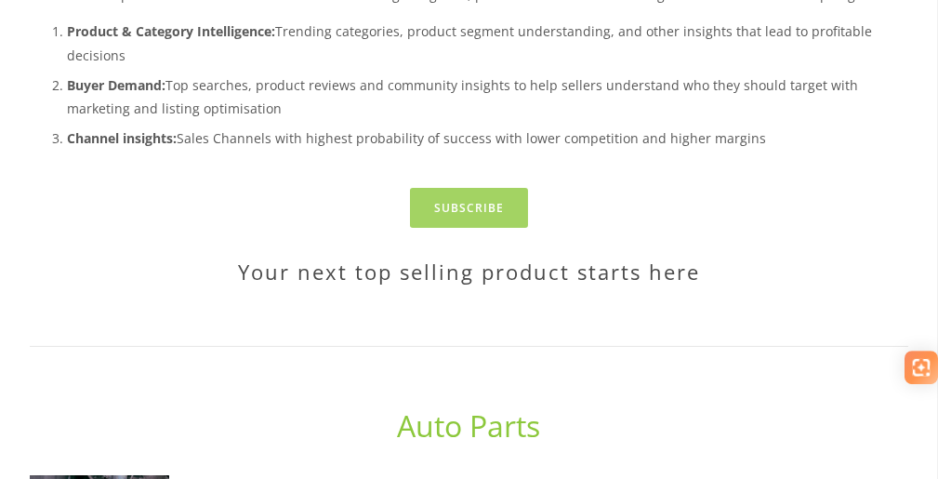 This screenshot has width=938, height=479. I want to click on p: Top searches, product reviews and community insights to help sellers understand who they should t..., so click(487, 97).